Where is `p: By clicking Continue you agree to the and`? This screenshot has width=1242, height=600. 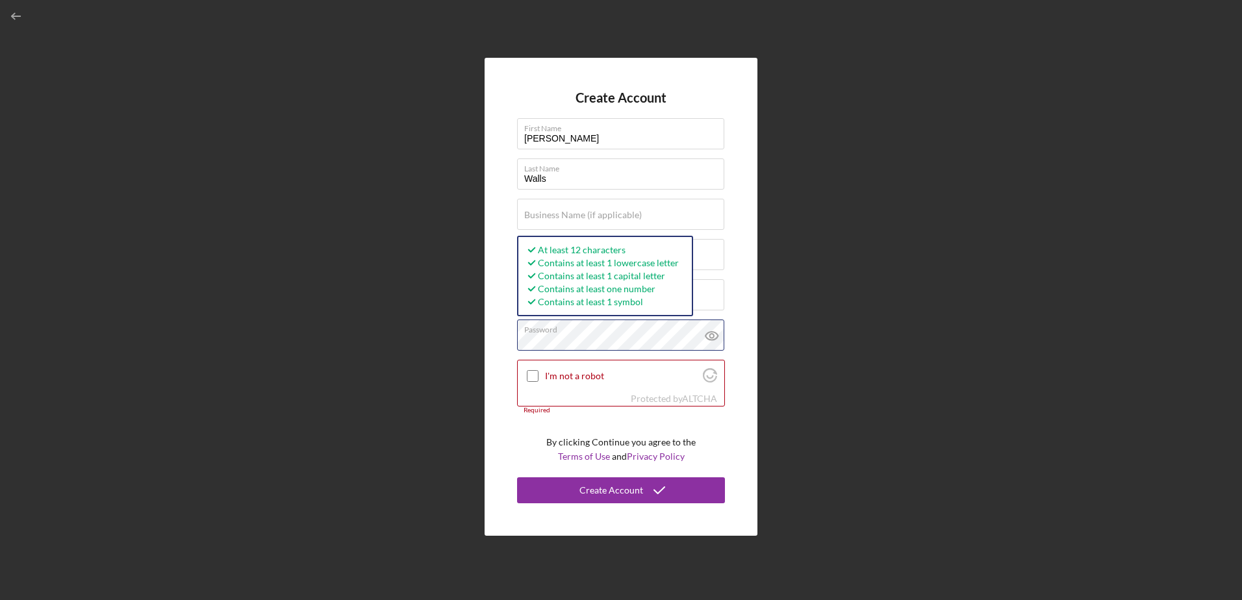
p: By clicking Continue you agree to the and is located at coordinates (621, 449).